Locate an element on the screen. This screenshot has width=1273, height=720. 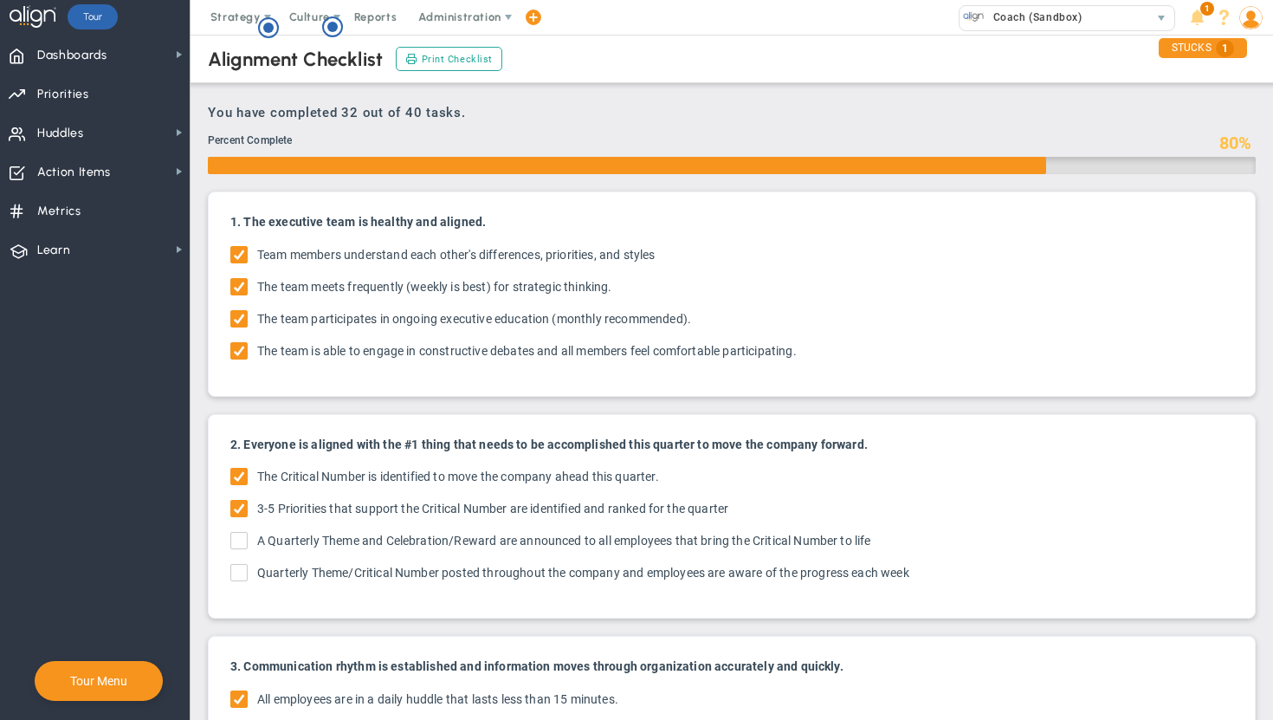
span: Team members understand each other's differences, priorities, and styles is located at coordinates (457, 256).